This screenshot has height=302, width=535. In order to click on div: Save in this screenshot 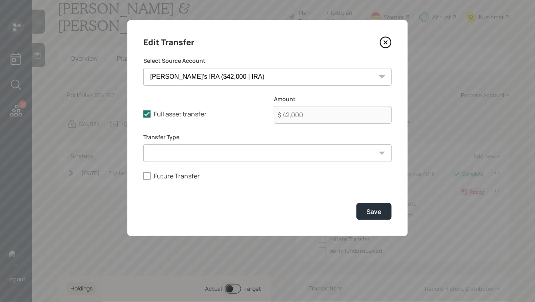, I will do `click(374, 212)`.